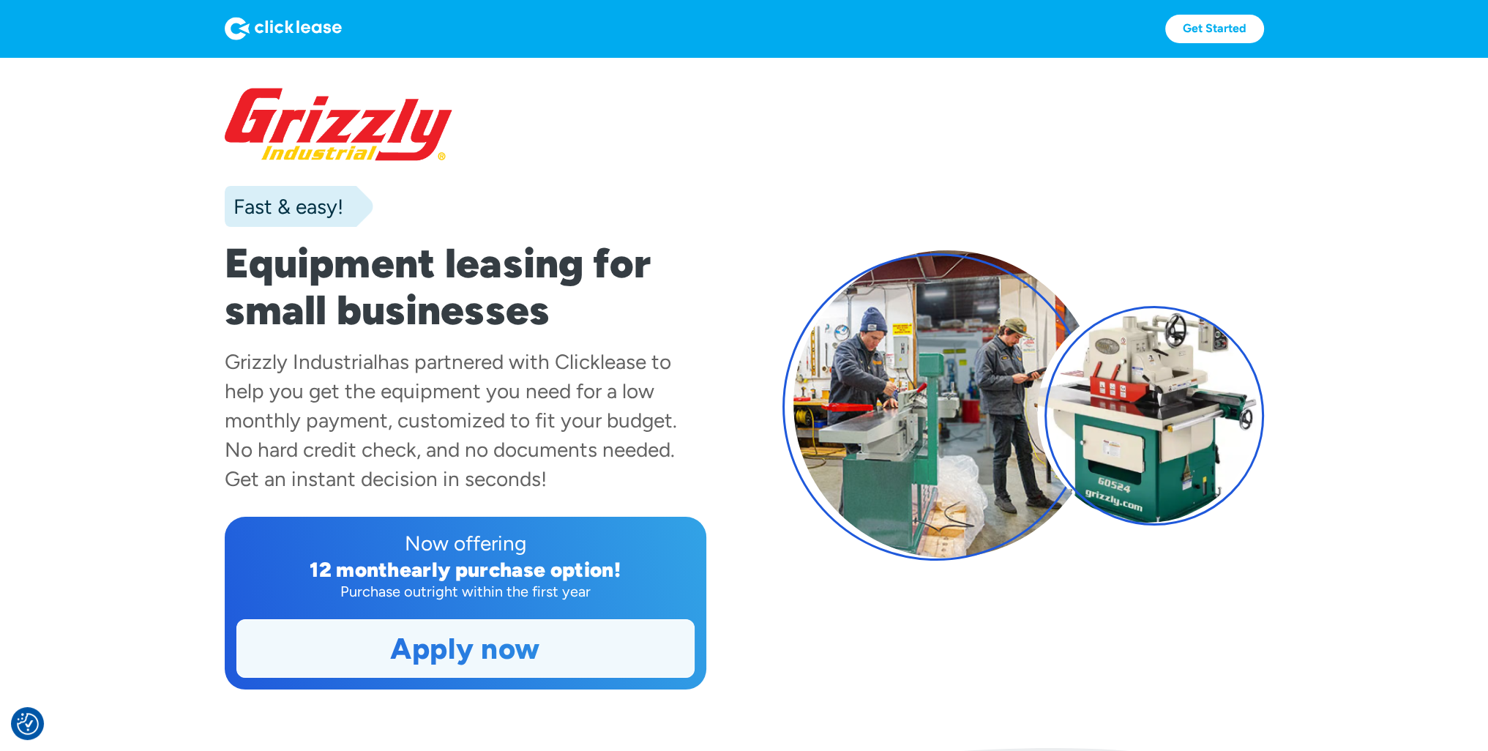  I want to click on div: has partnered with Clicklease to help you get the equipment you need for a low monthly payment, c..., so click(451, 420).